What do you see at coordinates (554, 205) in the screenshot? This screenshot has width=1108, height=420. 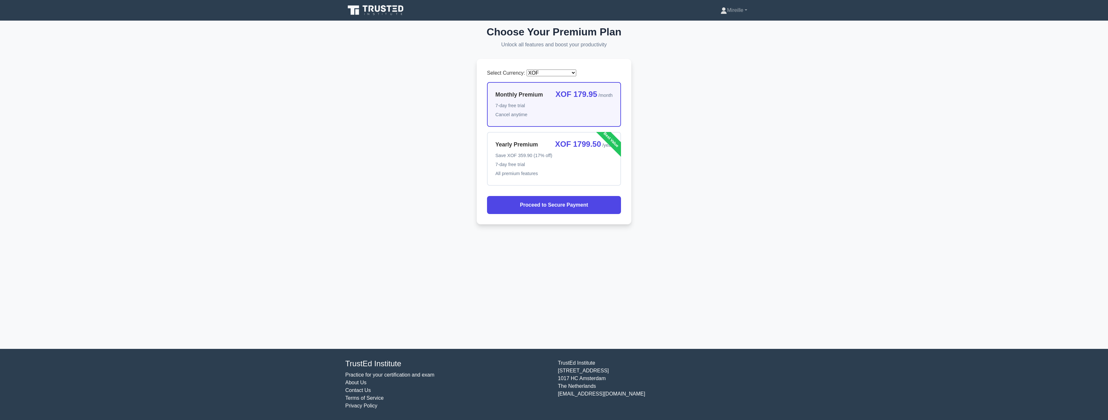 I see `span: Proceed to Secure Payment` at bounding box center [554, 205].